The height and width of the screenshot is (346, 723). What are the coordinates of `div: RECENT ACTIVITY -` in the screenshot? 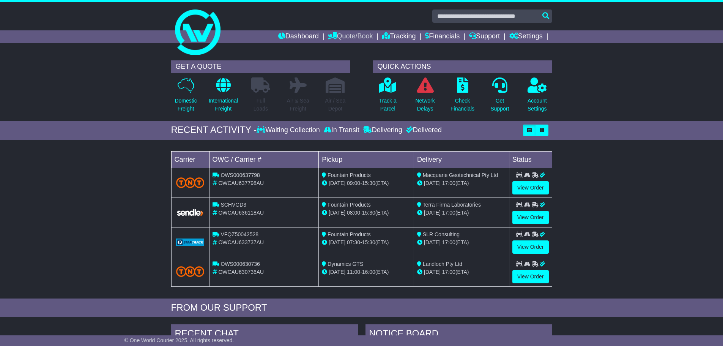 It's located at (214, 130).